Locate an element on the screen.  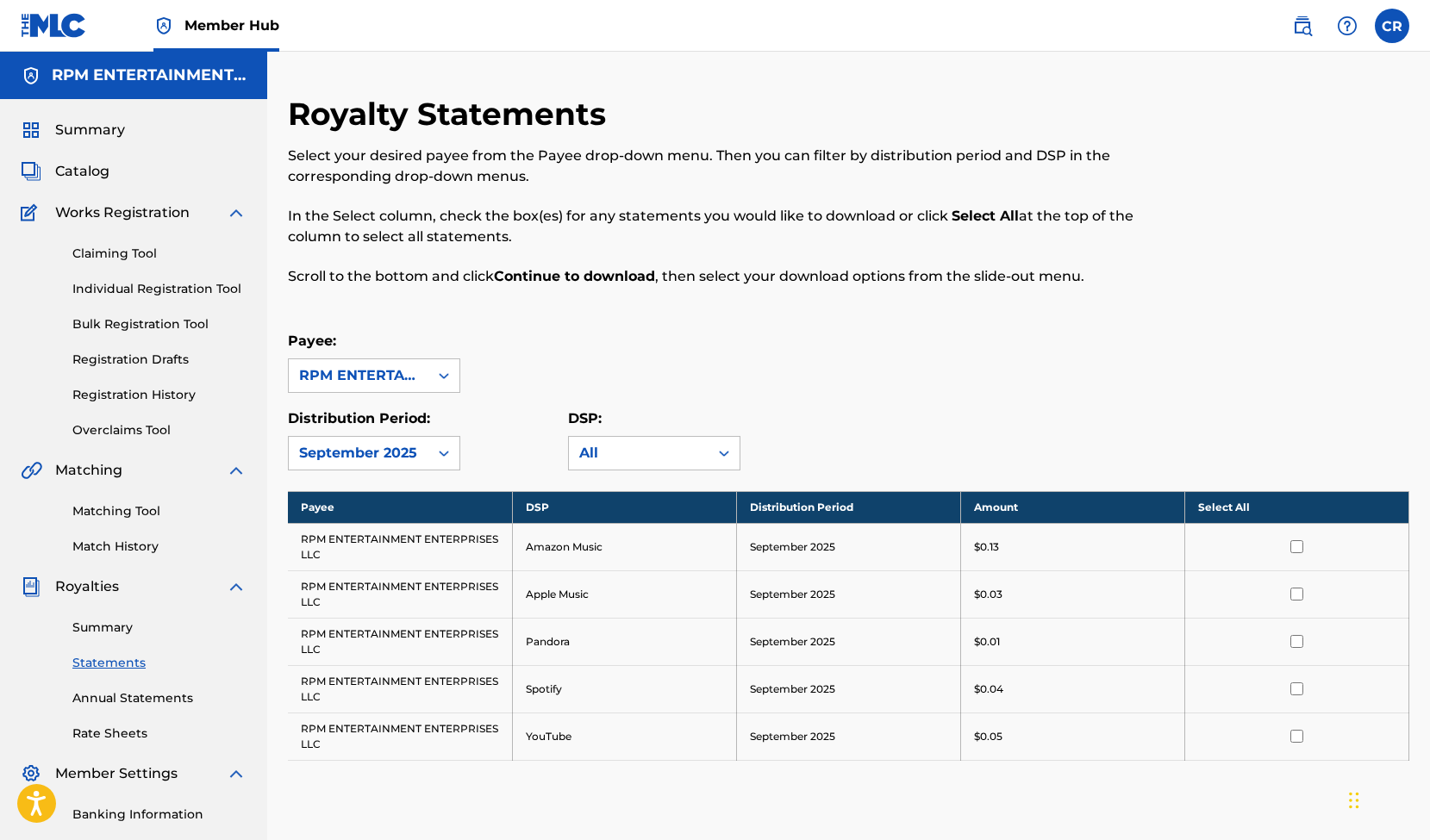
a: Claiming Tool is located at coordinates (159, 253).